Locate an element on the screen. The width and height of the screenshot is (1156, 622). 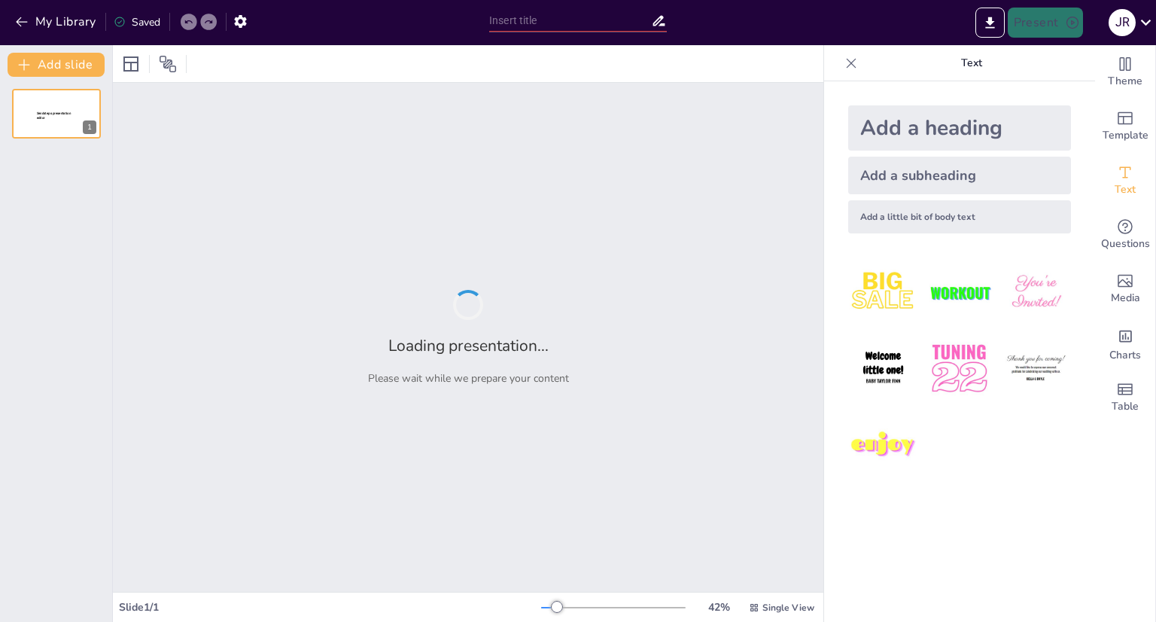
div: Slide 1 / 1 is located at coordinates (330, 607).